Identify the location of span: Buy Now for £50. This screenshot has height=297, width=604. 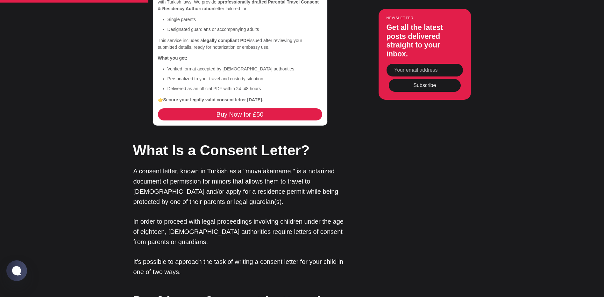
(240, 114).